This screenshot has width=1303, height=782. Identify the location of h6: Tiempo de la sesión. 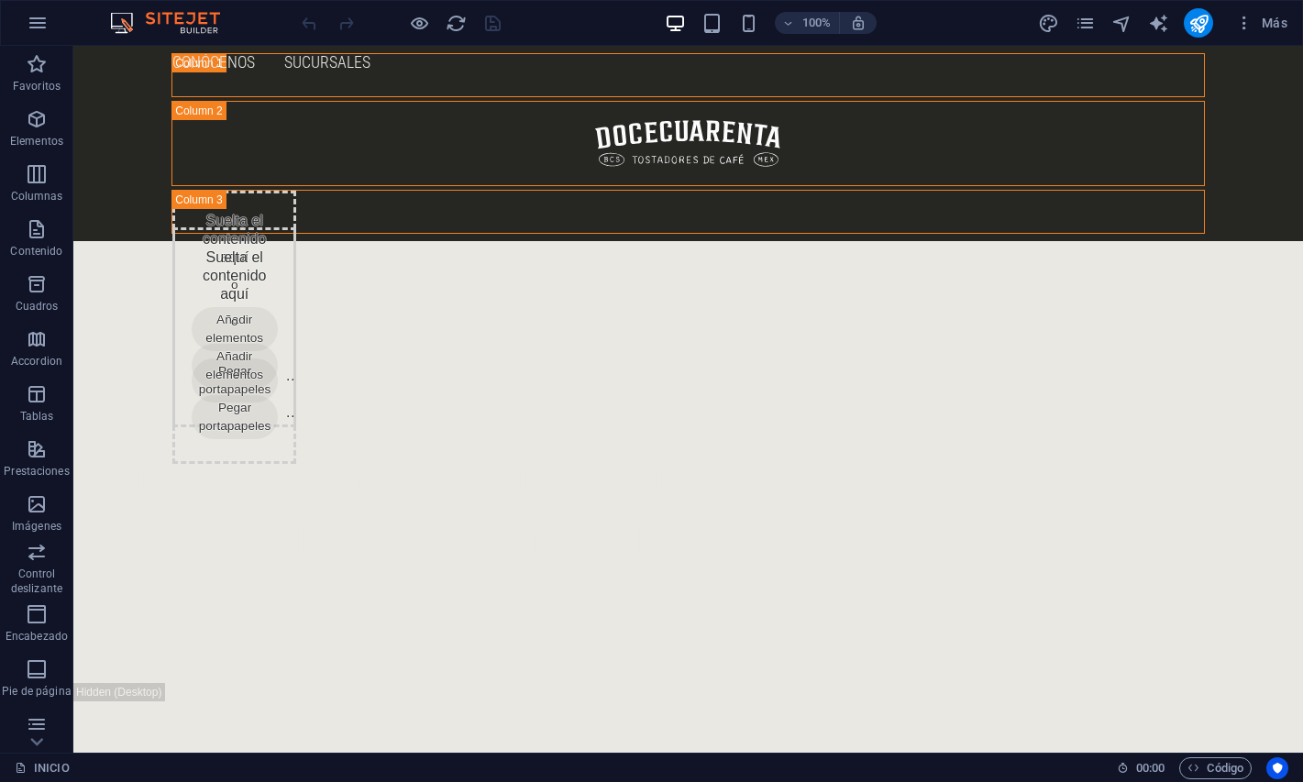
(1141, 768).